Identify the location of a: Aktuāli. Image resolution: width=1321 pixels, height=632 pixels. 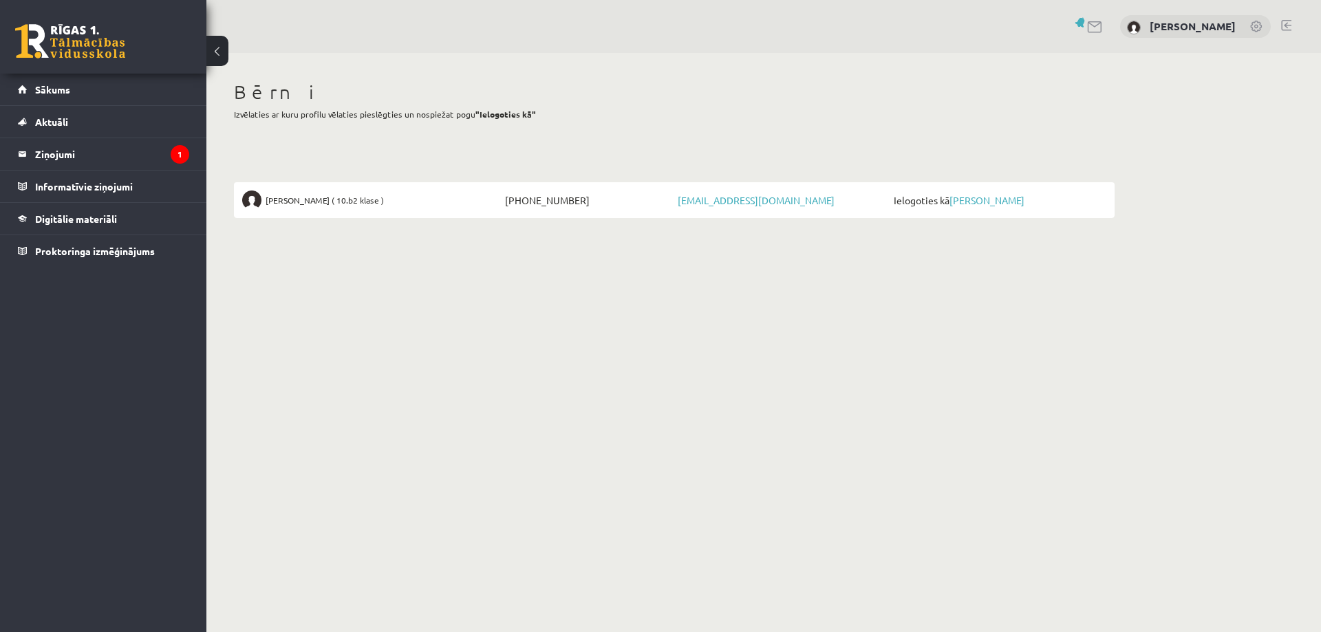
(103, 122).